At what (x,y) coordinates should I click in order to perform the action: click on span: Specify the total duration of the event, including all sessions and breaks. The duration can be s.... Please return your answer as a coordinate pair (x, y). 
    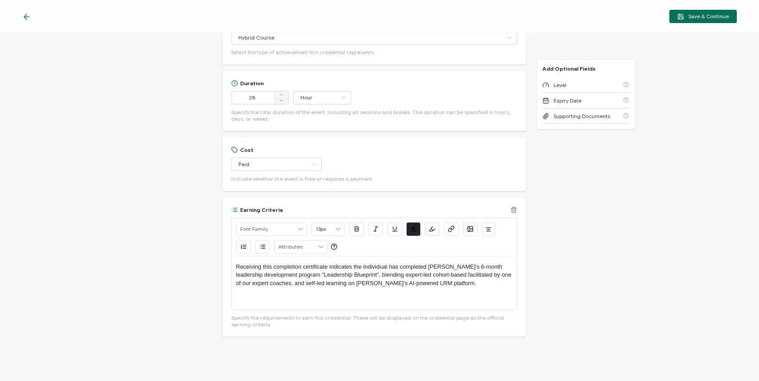
    Looking at the image, I should click on (374, 115).